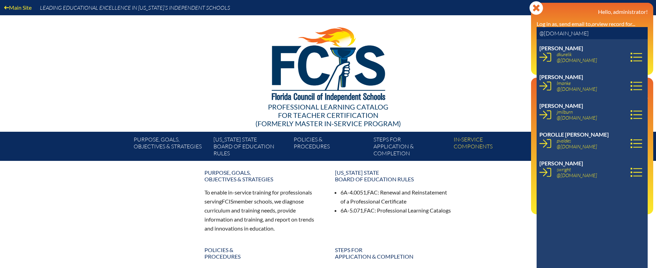 The width and height of the screenshot is (656, 268). I want to click on a: Main Site, so click(18, 7).